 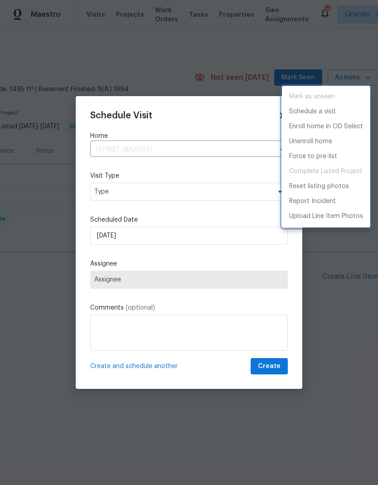 What do you see at coordinates (319, 186) in the screenshot?
I see `p: Reset listing photos` at bounding box center [319, 186].